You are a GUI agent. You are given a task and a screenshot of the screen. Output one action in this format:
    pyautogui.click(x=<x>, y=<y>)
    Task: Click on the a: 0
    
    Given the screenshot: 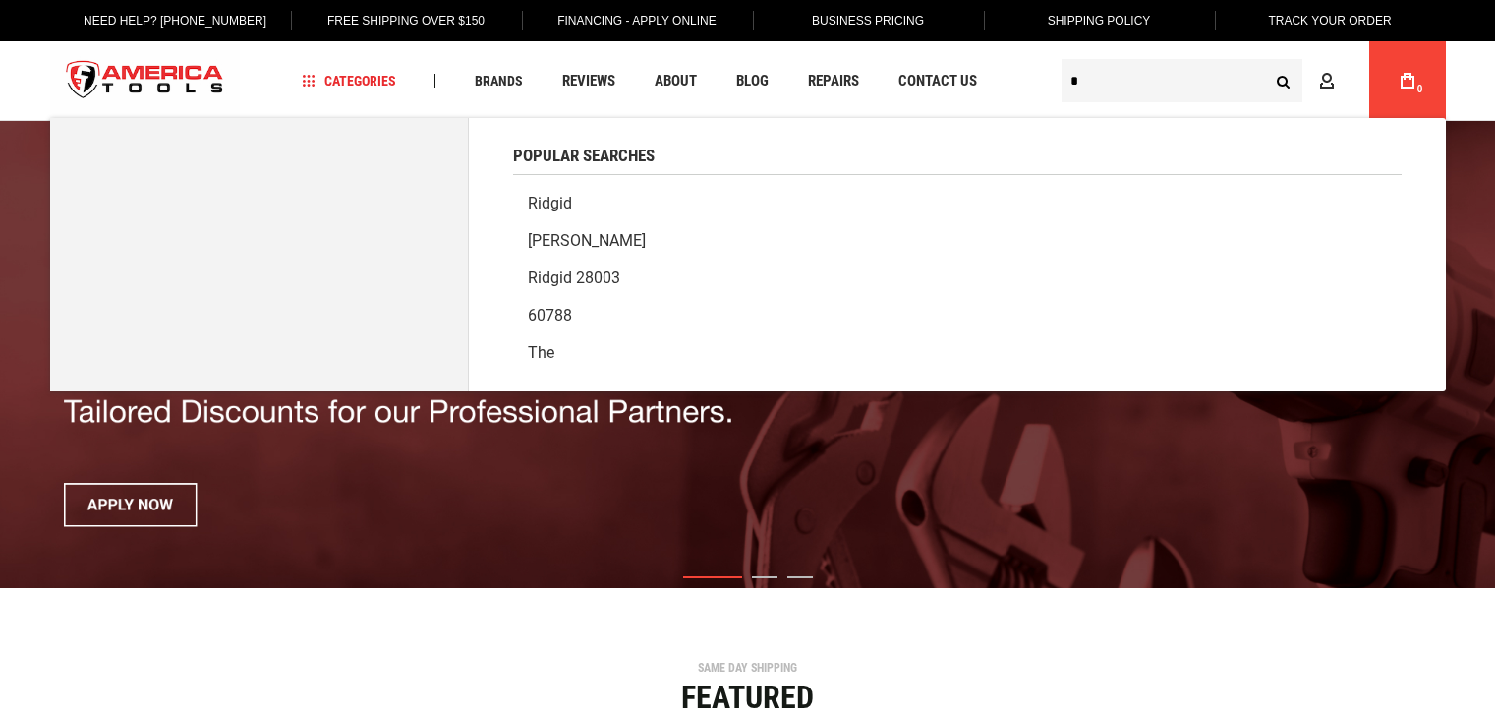 What is the action you would take?
    pyautogui.click(x=1408, y=81)
    